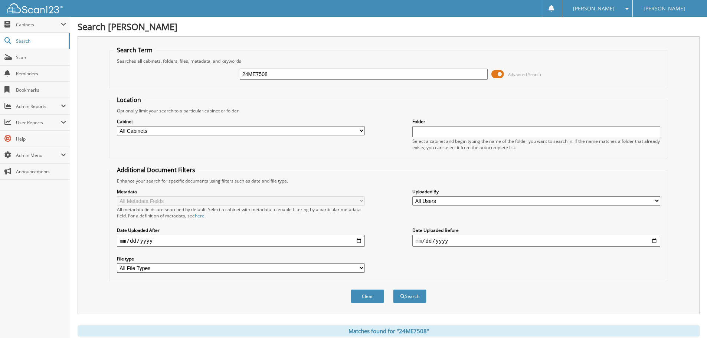  What do you see at coordinates (41, 171) in the screenshot?
I see `span: Announcements` at bounding box center [41, 171].